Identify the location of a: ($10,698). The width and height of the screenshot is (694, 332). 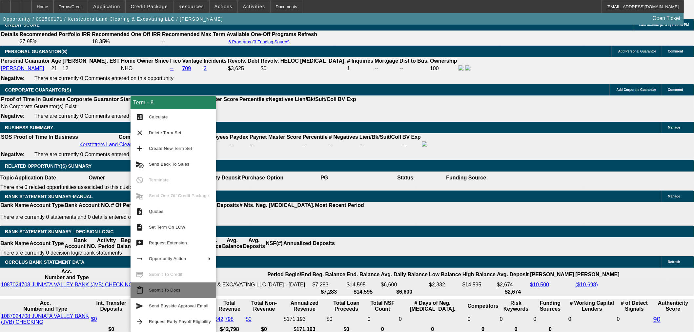
(587, 284).